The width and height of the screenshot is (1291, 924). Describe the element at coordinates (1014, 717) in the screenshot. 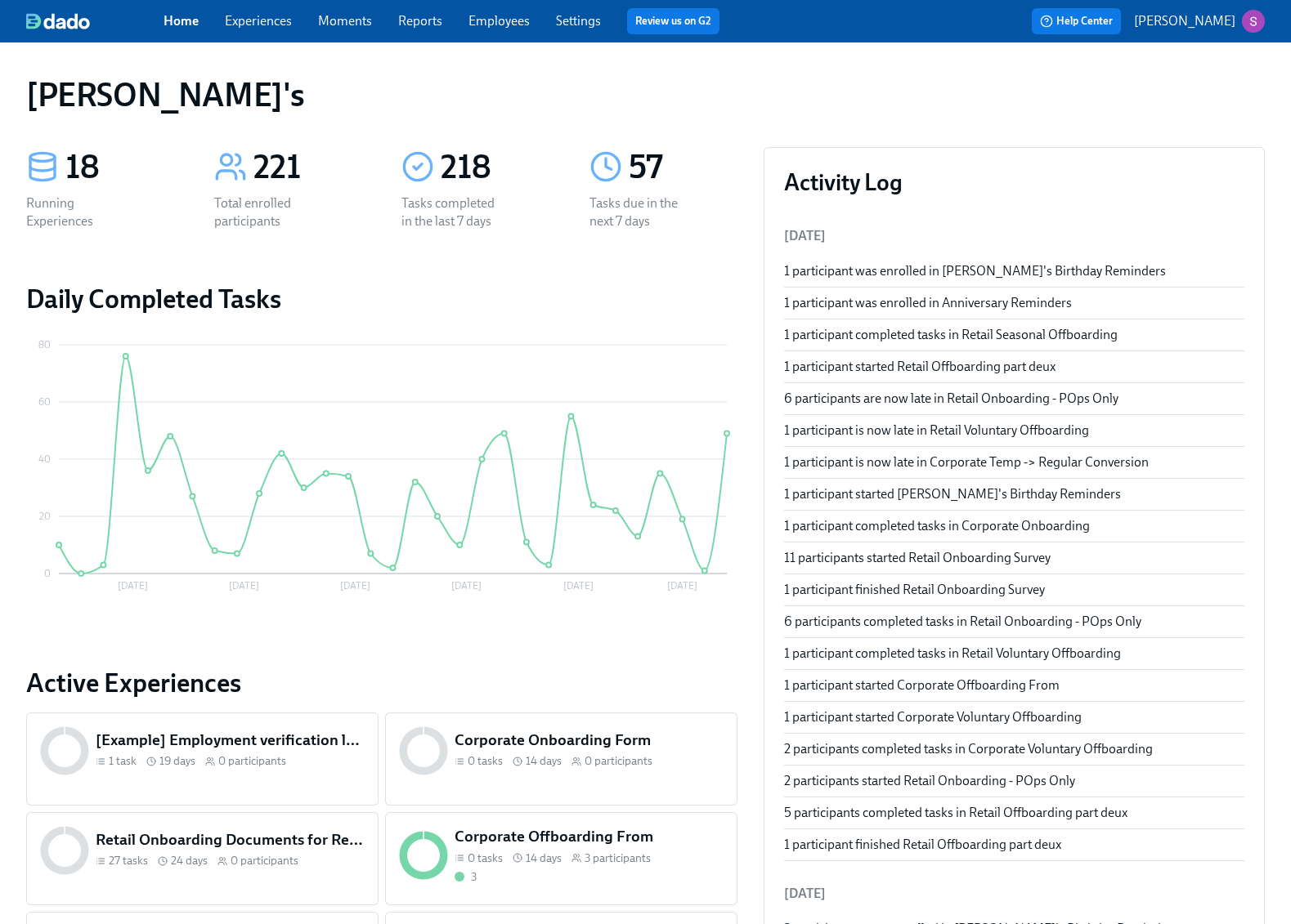

I see `div: 1 participant started Corporate Voluntary Offboarding` at that location.